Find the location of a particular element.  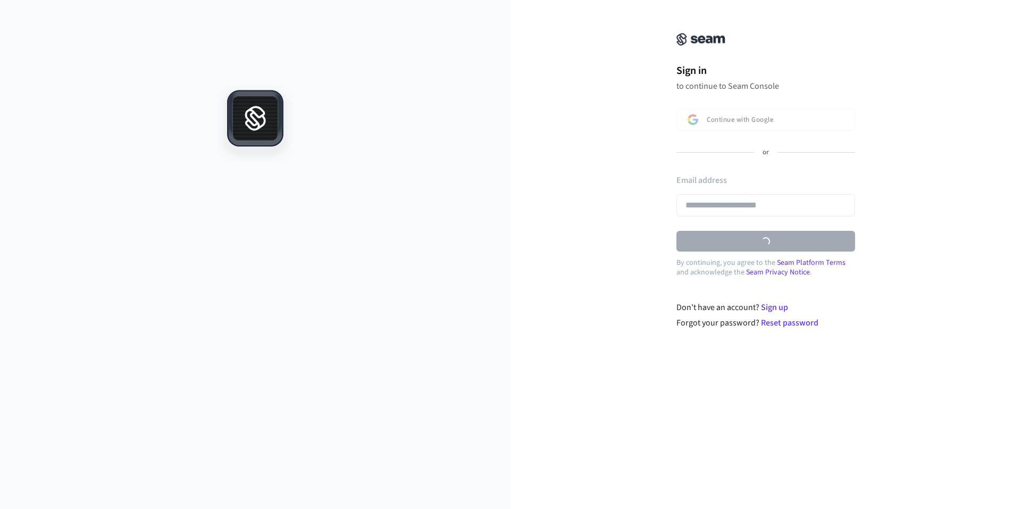

a: Reset password is located at coordinates (790, 323).